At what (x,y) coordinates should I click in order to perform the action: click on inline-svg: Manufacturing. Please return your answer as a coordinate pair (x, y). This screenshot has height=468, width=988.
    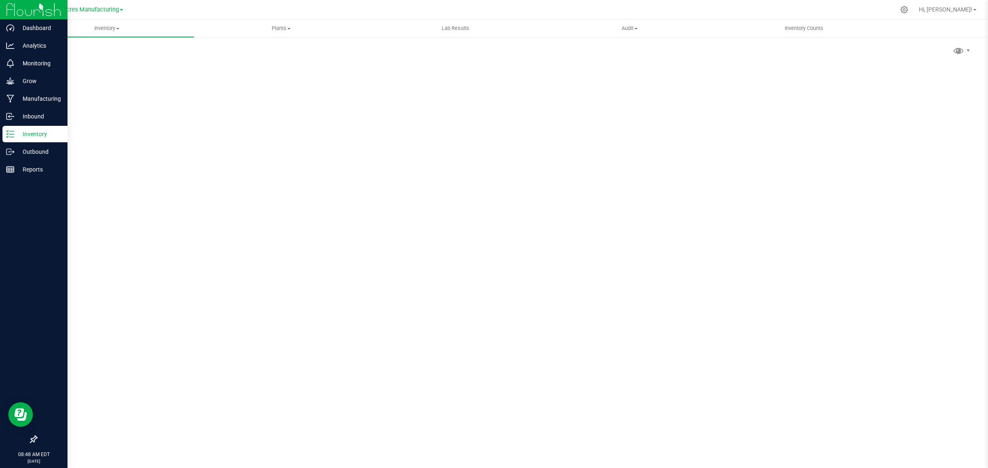
    Looking at the image, I should click on (10, 99).